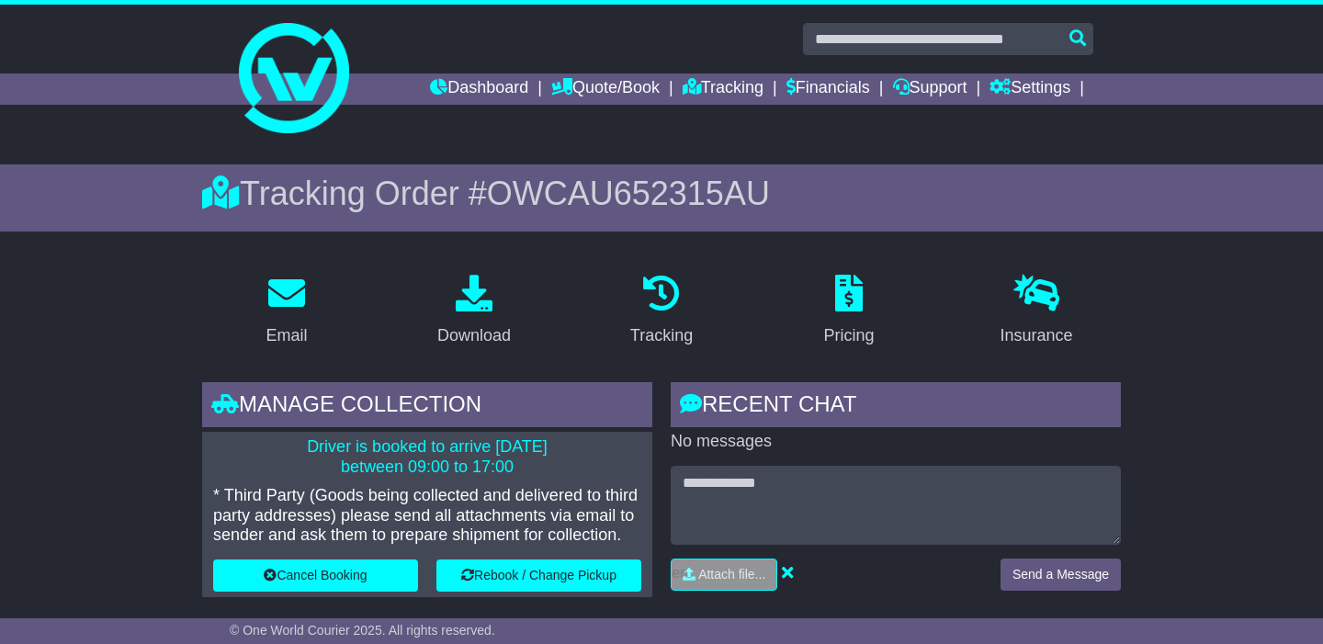 The height and width of the screenshot is (644, 1323). What do you see at coordinates (1036, 335) in the screenshot?
I see `div: Insurance` at bounding box center [1036, 335].